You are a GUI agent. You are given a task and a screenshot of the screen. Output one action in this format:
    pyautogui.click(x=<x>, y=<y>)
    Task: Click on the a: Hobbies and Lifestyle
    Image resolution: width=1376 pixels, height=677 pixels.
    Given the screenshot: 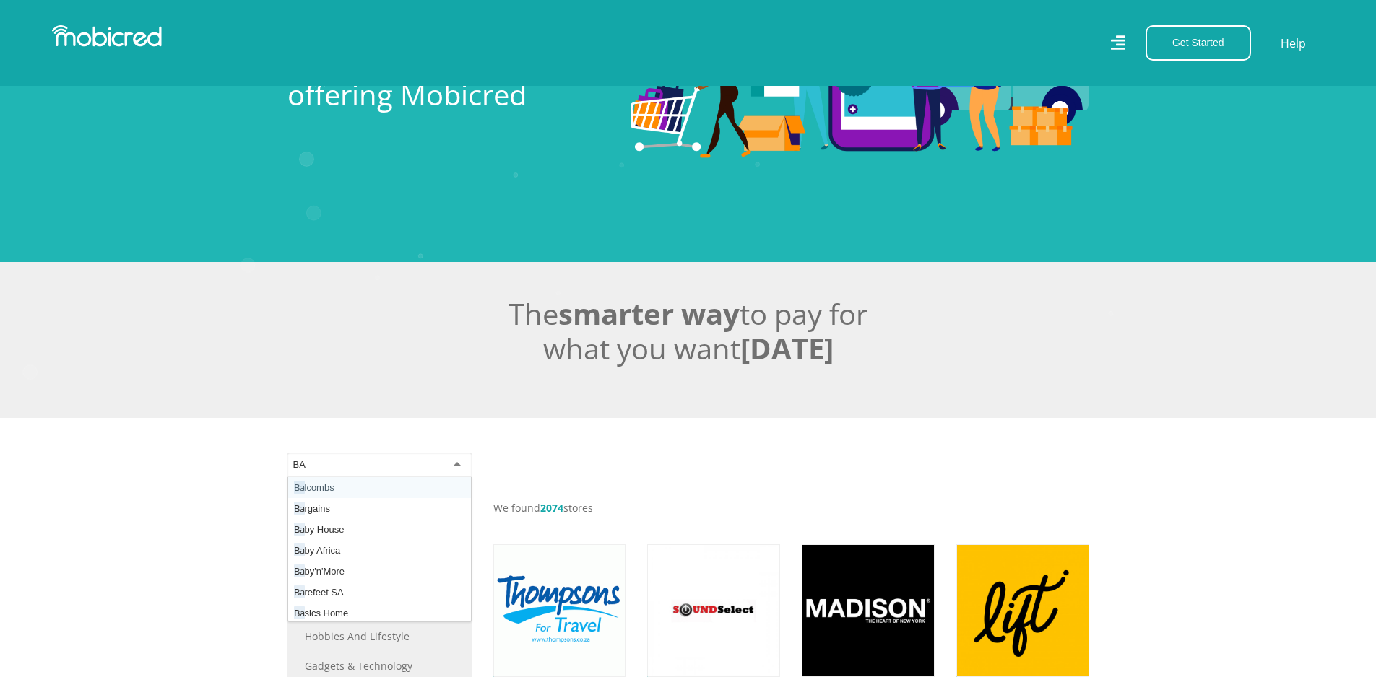 What is the action you would take?
    pyautogui.click(x=379, y=636)
    